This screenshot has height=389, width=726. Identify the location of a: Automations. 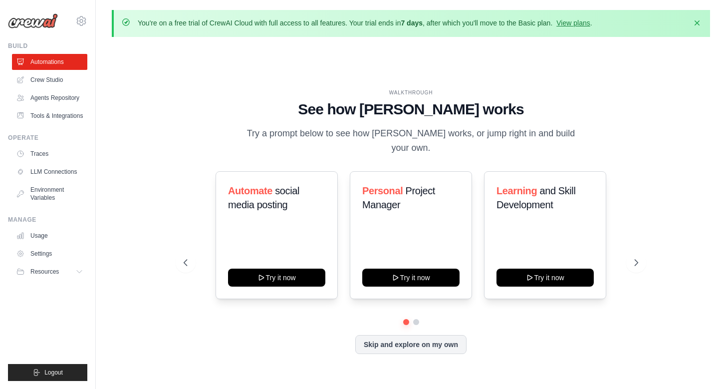
(49, 62).